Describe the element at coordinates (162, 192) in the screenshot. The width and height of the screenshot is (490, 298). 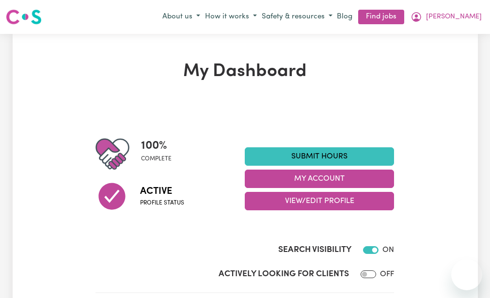
I see `span: Active` at that location.